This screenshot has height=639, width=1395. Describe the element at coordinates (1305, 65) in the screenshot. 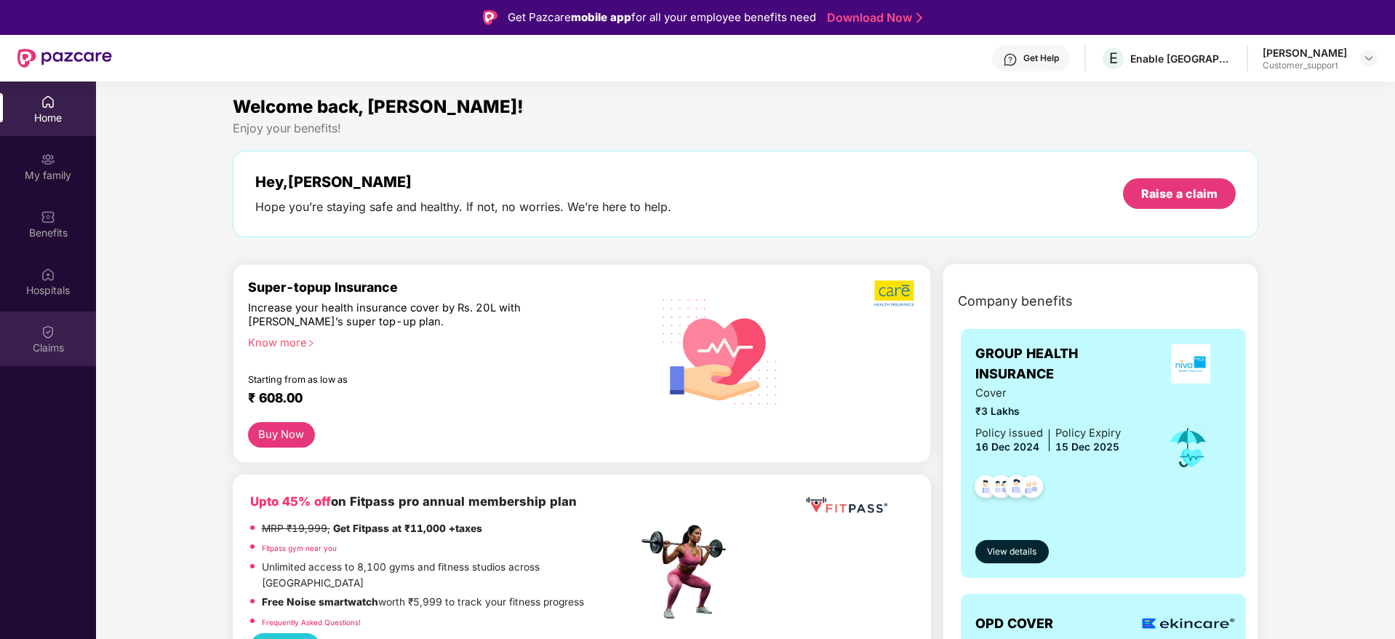

I see `div: Customer_support` at that location.